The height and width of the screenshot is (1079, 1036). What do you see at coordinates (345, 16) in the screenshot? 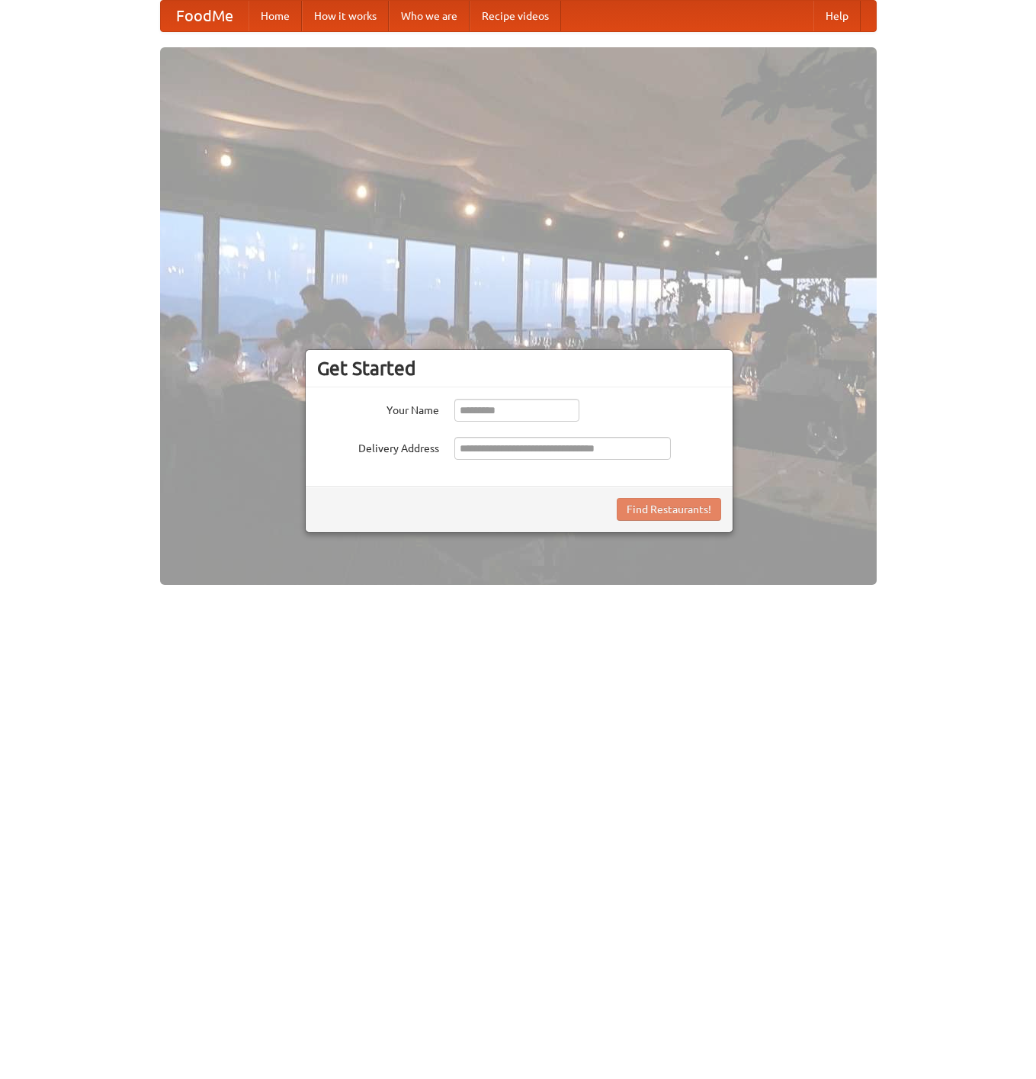
I see `a: How it works` at bounding box center [345, 16].